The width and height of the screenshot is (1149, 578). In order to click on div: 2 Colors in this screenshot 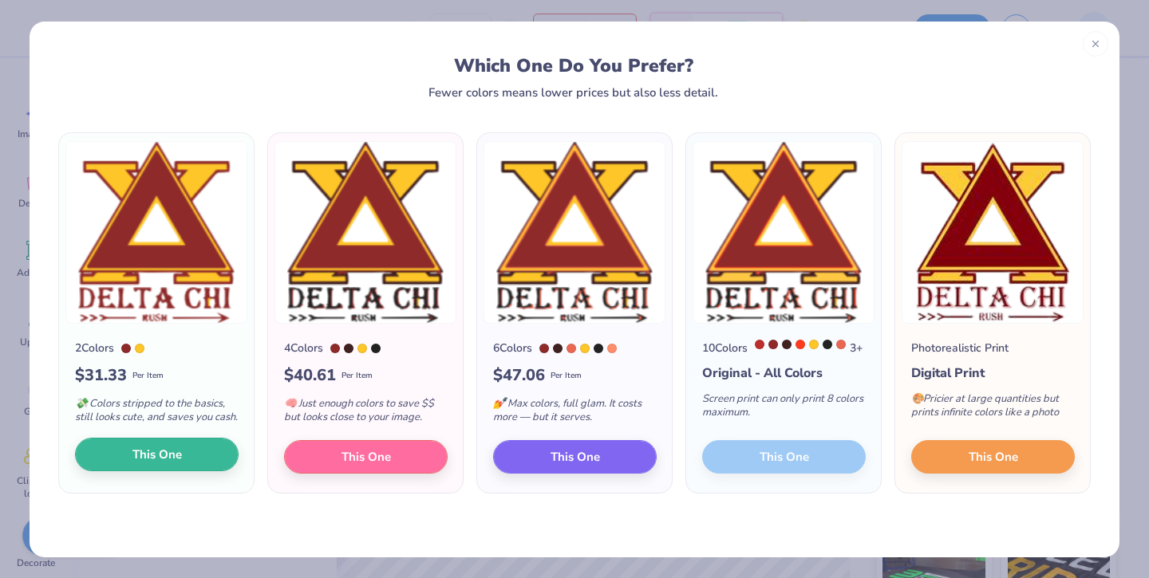, I will do `click(94, 348)`.